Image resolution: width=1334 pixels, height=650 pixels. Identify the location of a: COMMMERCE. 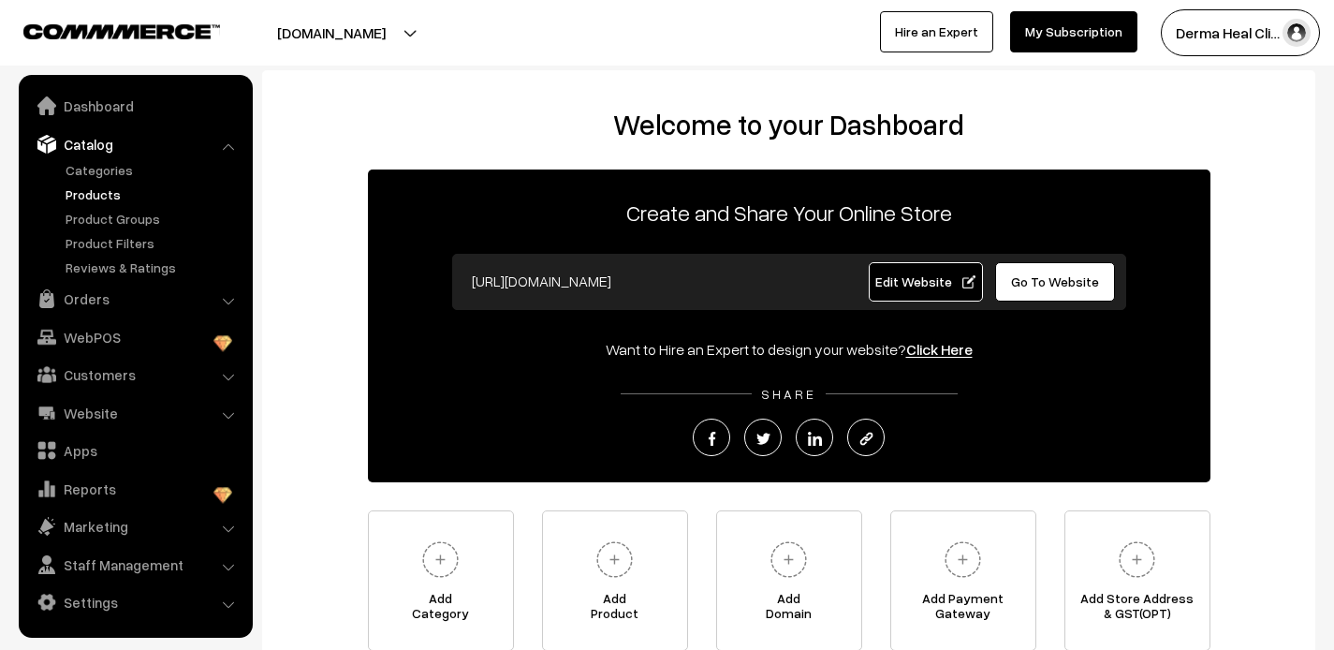
(105, 30).